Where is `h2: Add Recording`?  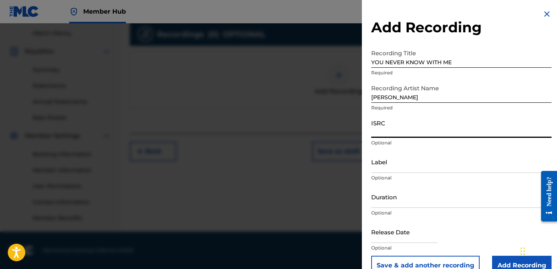 h2: Add Recording is located at coordinates (462, 27).